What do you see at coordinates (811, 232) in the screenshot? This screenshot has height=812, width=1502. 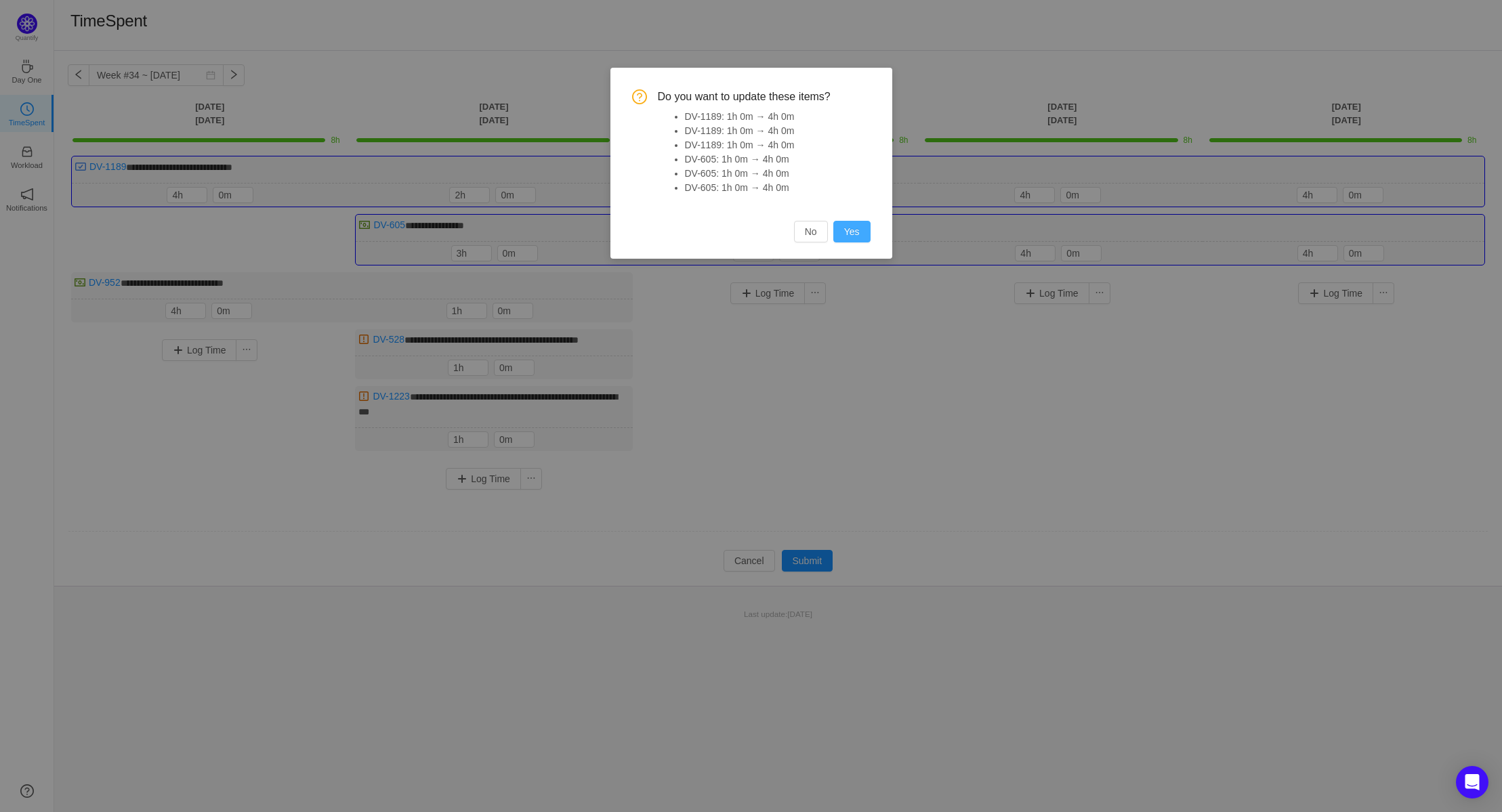 I see `button: No` at bounding box center [811, 232].